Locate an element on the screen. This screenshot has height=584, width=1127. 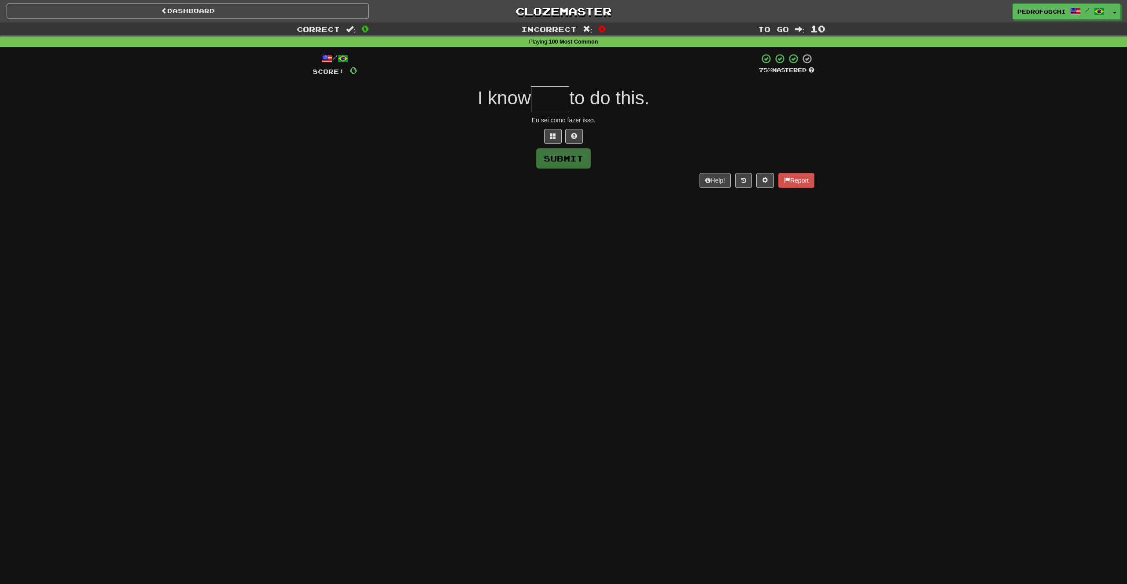
button: Help! is located at coordinates (715, 180).